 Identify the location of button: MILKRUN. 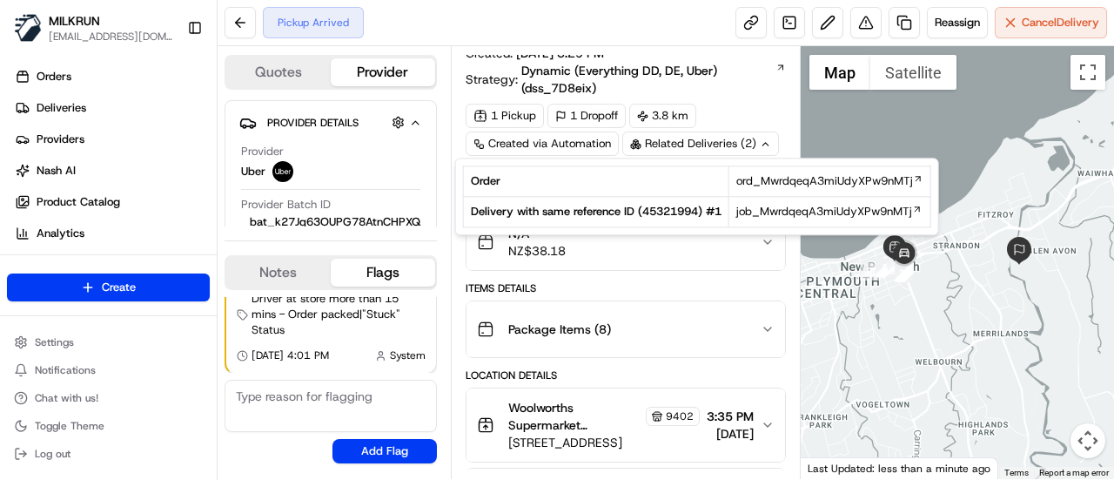
(74, 21).